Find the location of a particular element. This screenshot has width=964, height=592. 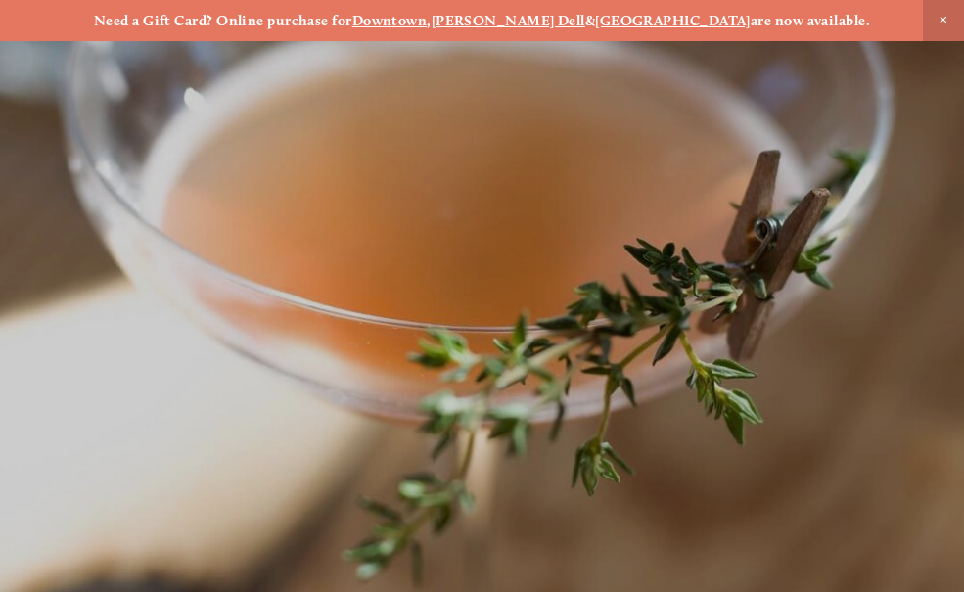

a: Downtown is located at coordinates (390, 21).